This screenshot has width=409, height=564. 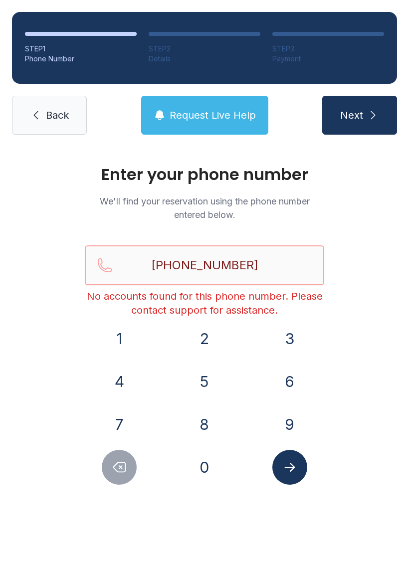 I want to click on button: Delete number, so click(x=119, y=467).